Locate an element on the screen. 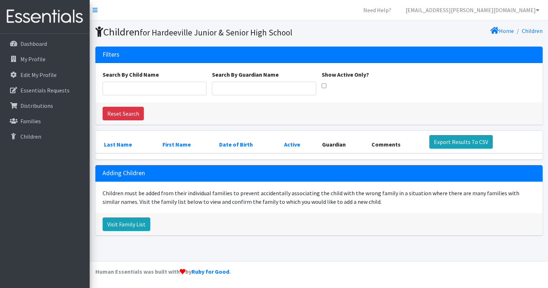 The height and width of the screenshot is (288, 548). h1: Children is located at coordinates (206, 32).